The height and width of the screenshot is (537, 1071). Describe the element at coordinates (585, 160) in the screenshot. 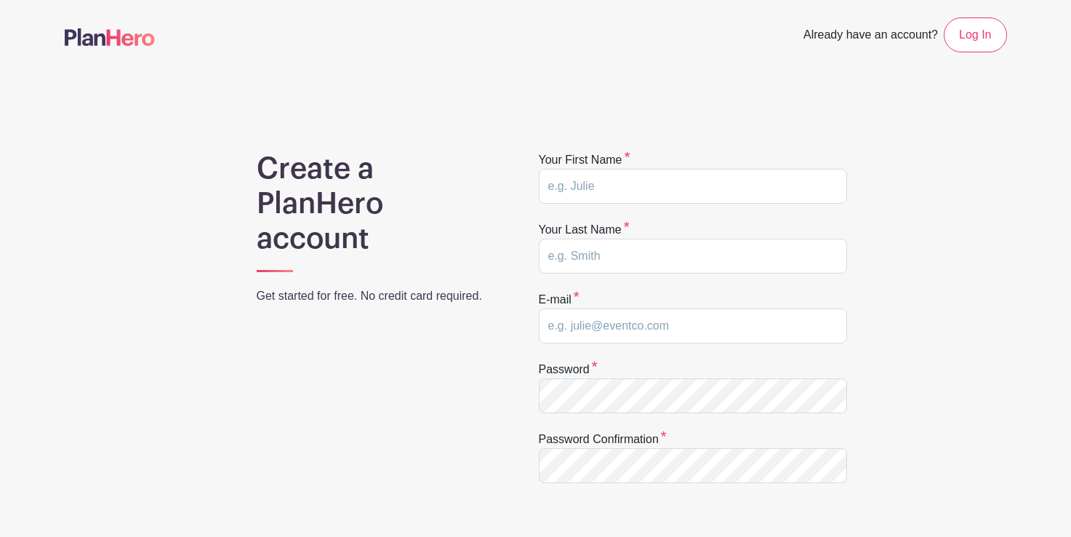

I see `label: Your first name` at that location.